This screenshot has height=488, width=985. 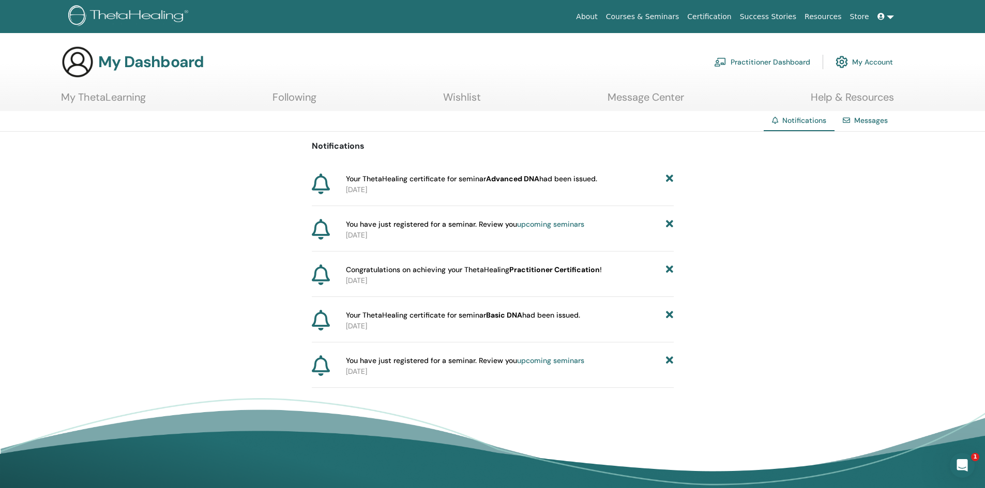 I want to click on a: Practitioner Dashboard, so click(x=762, y=62).